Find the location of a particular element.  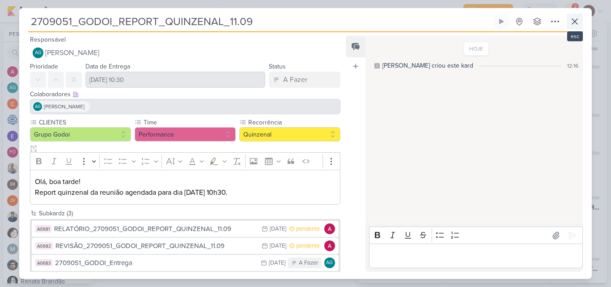

button: Grupo Godoi is located at coordinates (80, 134).